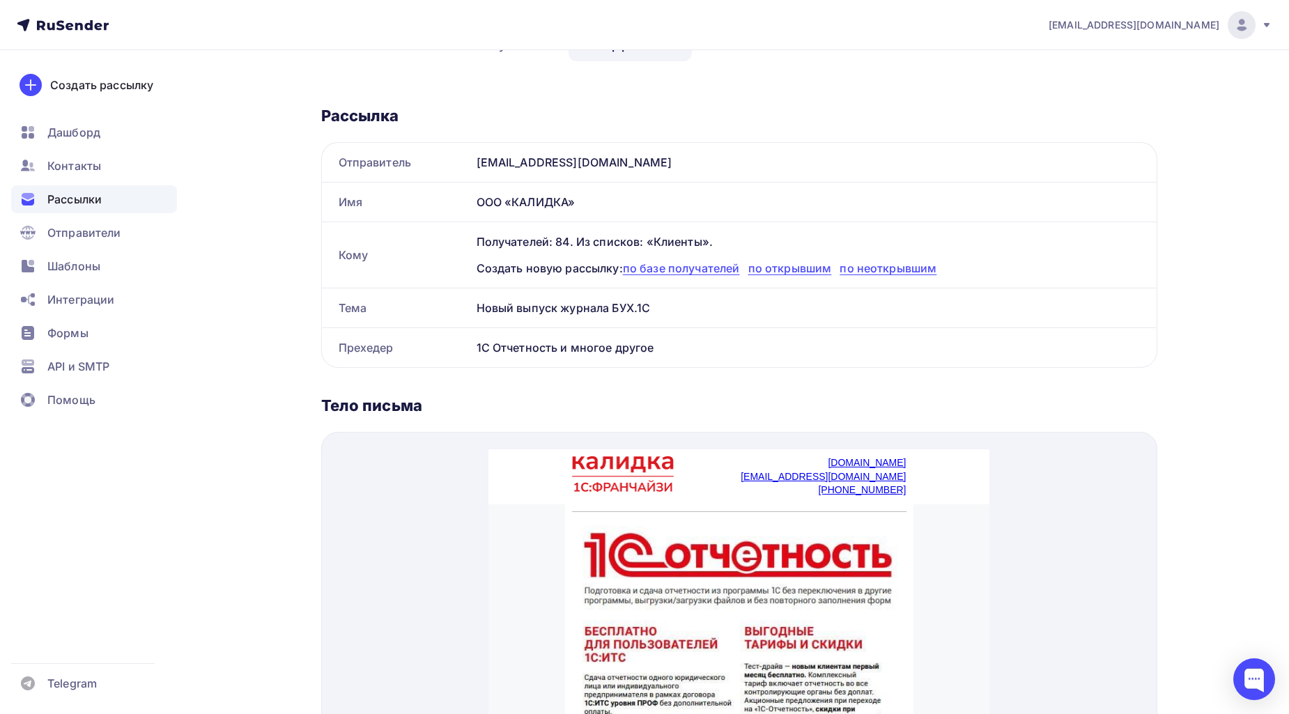 This screenshot has height=714, width=1289. Describe the element at coordinates (94, 266) in the screenshot. I see `a: Шаблоны` at that location.